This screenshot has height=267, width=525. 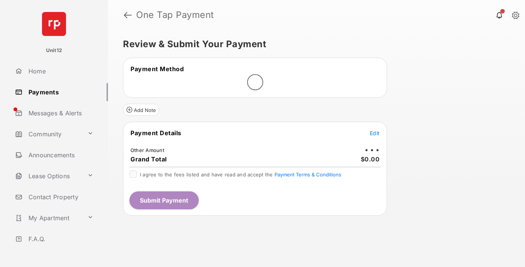 I want to click on span: Grand Total, so click(x=148, y=159).